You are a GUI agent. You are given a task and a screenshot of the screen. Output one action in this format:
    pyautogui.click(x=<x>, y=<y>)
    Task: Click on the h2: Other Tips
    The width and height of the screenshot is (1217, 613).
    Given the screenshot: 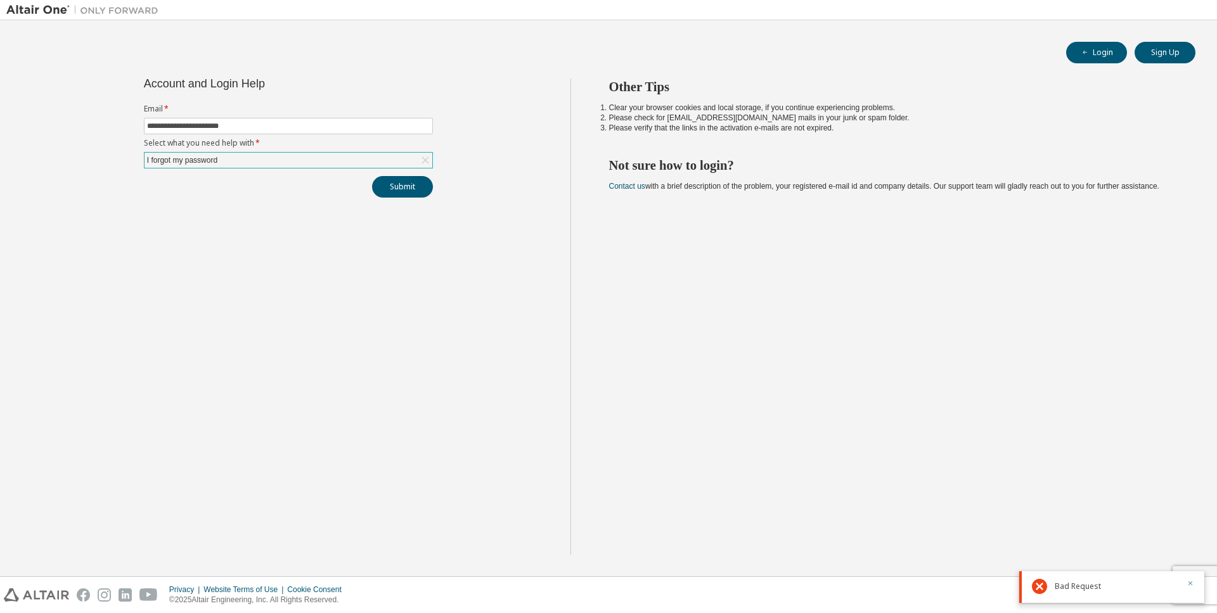 What is the action you would take?
    pyautogui.click(x=891, y=87)
    